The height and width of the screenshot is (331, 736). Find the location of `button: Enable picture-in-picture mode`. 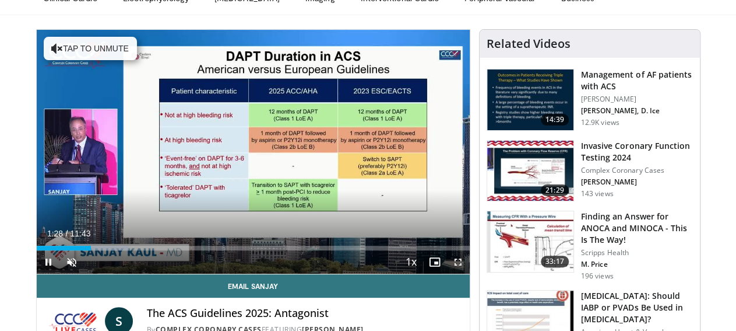

button: Enable picture-in-picture mode is located at coordinates (435, 262).